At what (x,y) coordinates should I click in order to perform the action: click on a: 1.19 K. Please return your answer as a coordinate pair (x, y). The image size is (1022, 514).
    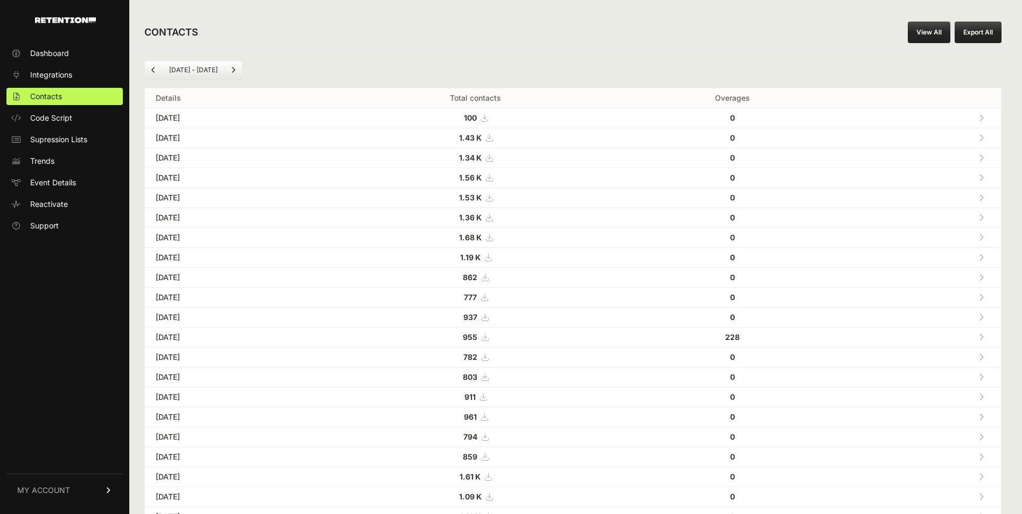
    Looking at the image, I should click on (476, 257).